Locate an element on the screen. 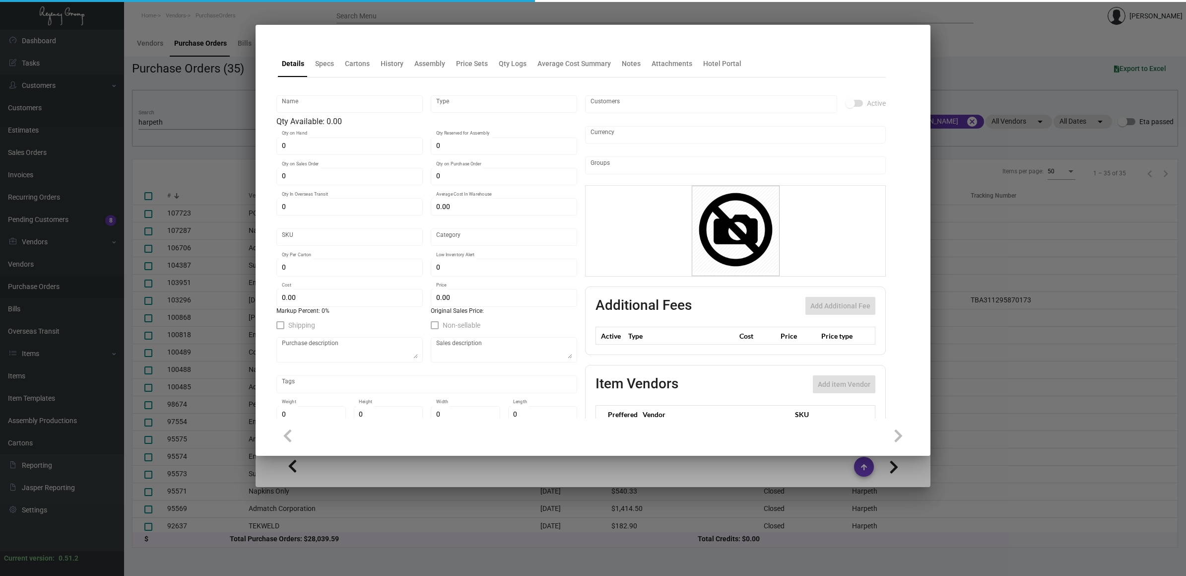 Image resolution: width=1186 pixels, height=576 pixels. th: Price is located at coordinates (799, 336).